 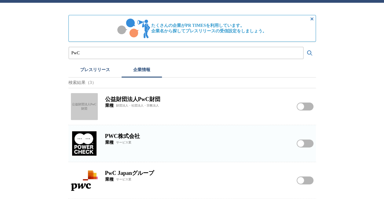 What do you see at coordinates (84, 107) in the screenshot?
I see `div: 公益財団法人PwC財団` at bounding box center [84, 107].